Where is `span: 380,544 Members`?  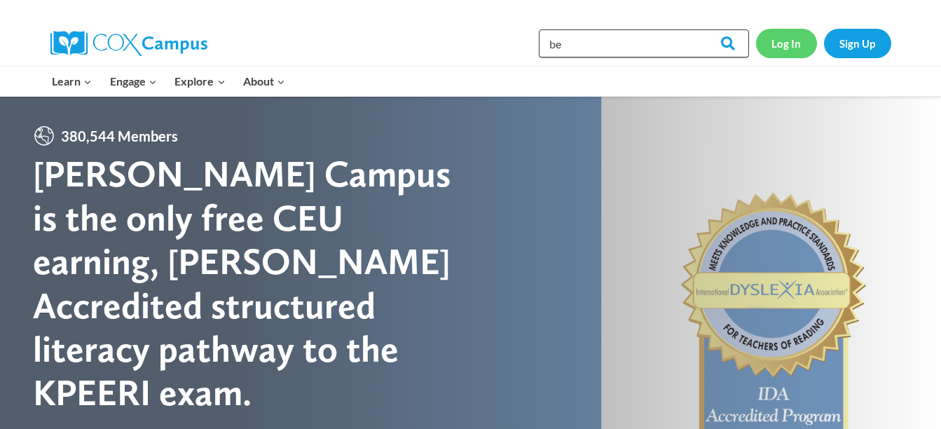 span: 380,544 Members is located at coordinates (119, 136).